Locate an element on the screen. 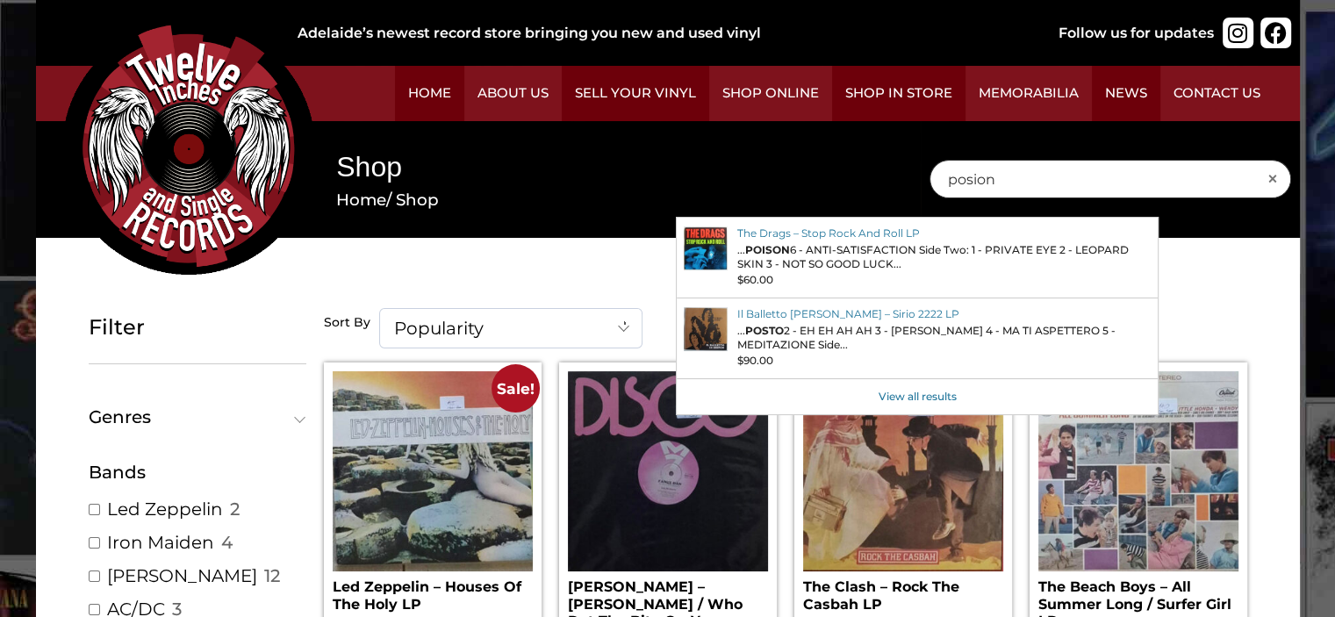 This screenshot has height=617, width=1335. a: Shop in Store is located at coordinates (899, 93).